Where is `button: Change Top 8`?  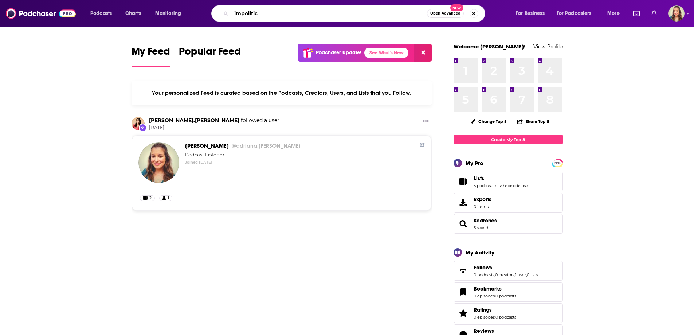
button: Change Top 8 is located at coordinates (489, 121).